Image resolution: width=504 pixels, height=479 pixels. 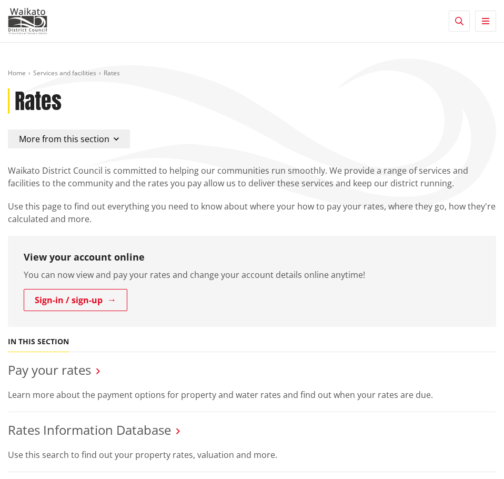 I want to click on h3: View your account online, so click(x=252, y=257).